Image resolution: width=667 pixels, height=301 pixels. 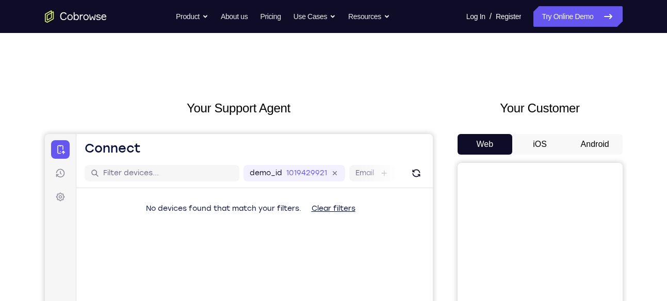 What do you see at coordinates (270, 16) in the screenshot?
I see `a: Pricing` at bounding box center [270, 16].